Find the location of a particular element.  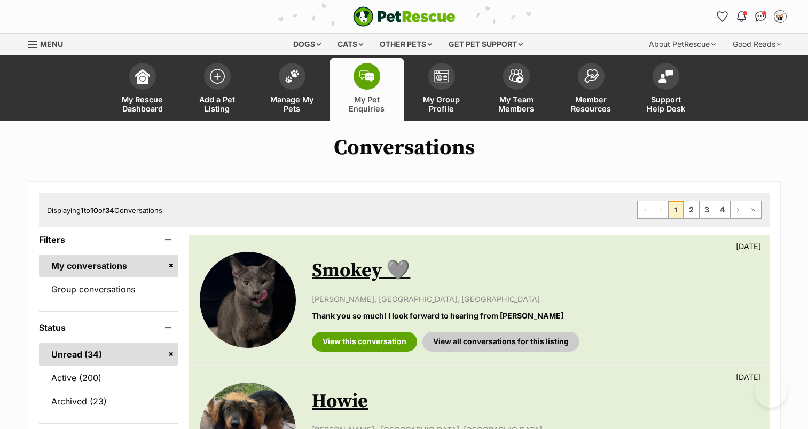

span: Manage My Pets is located at coordinates (292, 104).